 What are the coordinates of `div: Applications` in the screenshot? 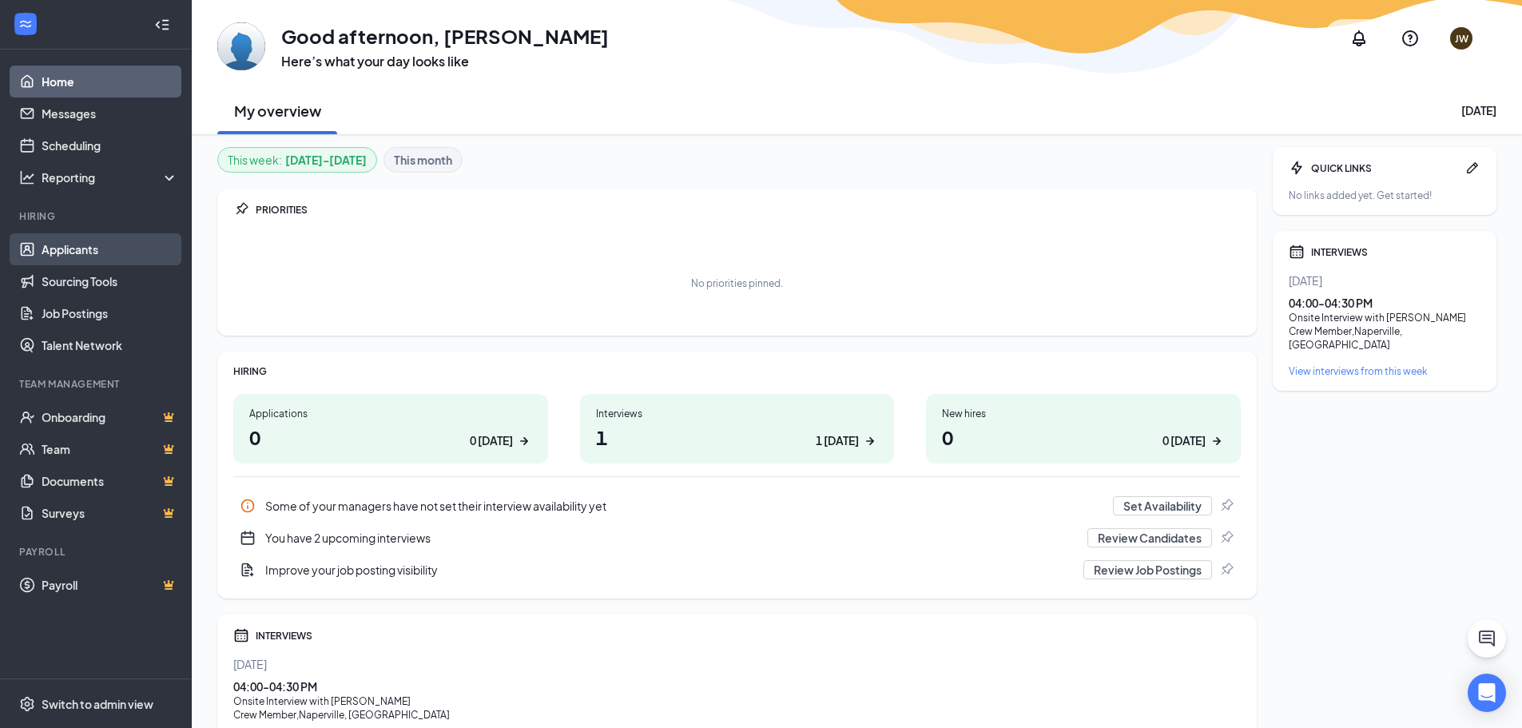 It's located at (391, 413).